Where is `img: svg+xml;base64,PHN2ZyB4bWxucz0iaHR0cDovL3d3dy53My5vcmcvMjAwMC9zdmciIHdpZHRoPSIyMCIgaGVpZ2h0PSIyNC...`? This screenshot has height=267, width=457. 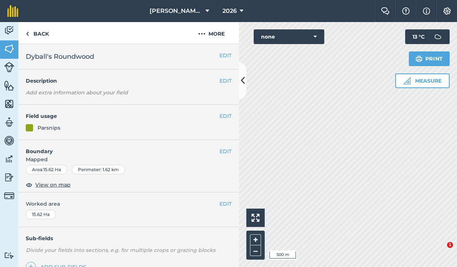
img: svg+xml;base64,PHN2ZyB4bWxucz0iaHR0cDovL3d3dy53My5vcmcvMjAwMC9zdmciIHdpZHRoPSIyMCIgaGVpZ2h0PSIyNC... is located at coordinates (202, 34).